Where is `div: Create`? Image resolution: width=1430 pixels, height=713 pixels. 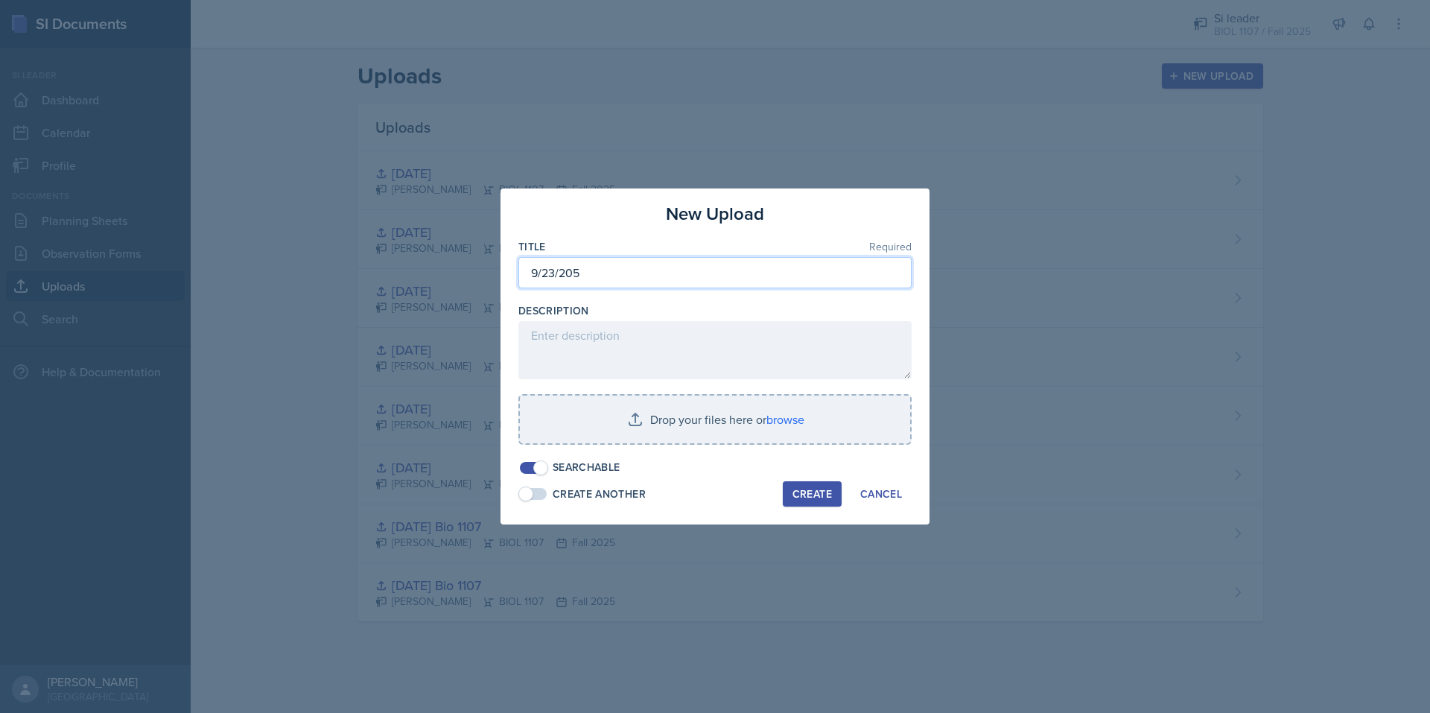 div: Create is located at coordinates (812, 494).